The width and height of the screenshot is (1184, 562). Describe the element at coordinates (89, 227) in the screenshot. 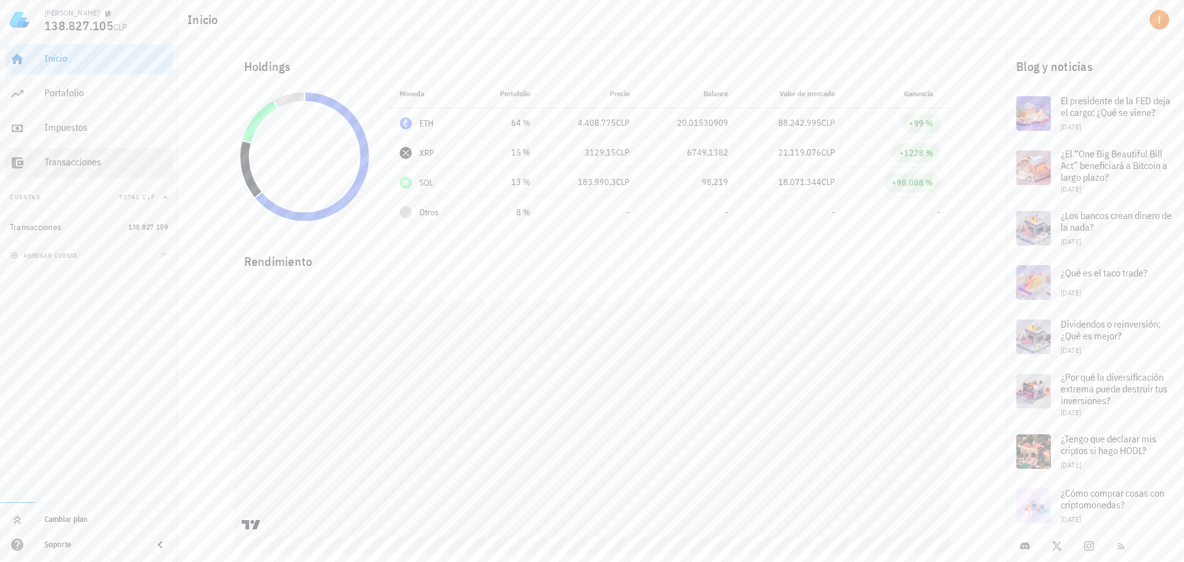

I see `a: Transacciones 138.827.159` at that location.